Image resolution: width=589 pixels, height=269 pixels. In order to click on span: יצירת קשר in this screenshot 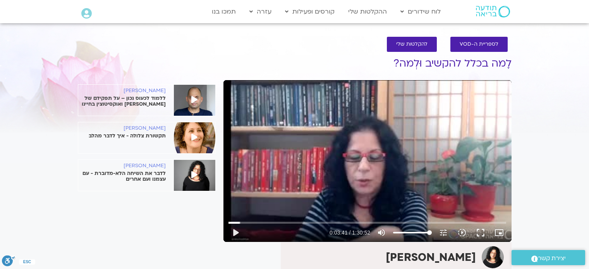, I will do `click(551, 258)`.